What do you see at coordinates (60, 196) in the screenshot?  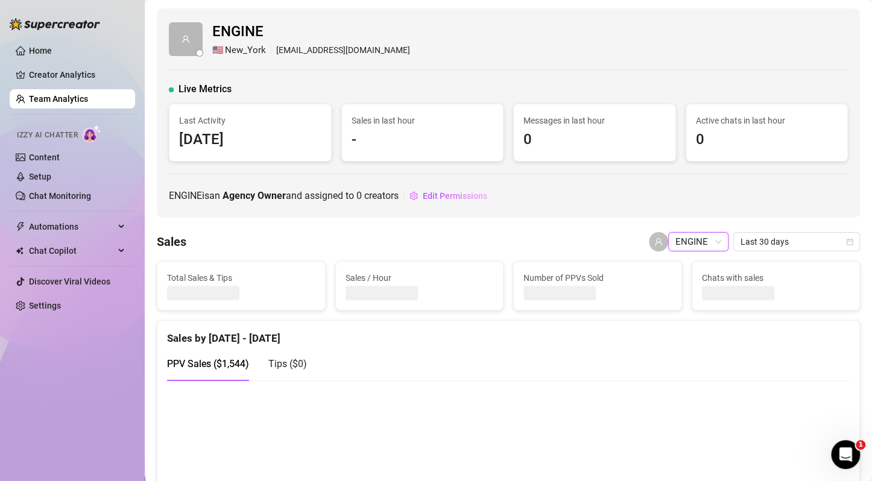 I see `a: Chat Monitoring` at bounding box center [60, 196].